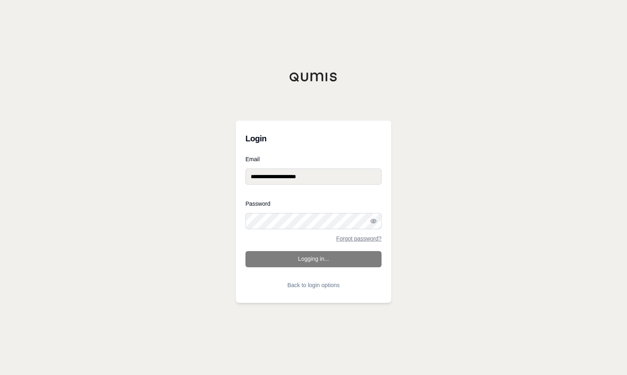 The width and height of the screenshot is (627, 375). Describe the element at coordinates (314, 159) in the screenshot. I see `label: Email` at that location.